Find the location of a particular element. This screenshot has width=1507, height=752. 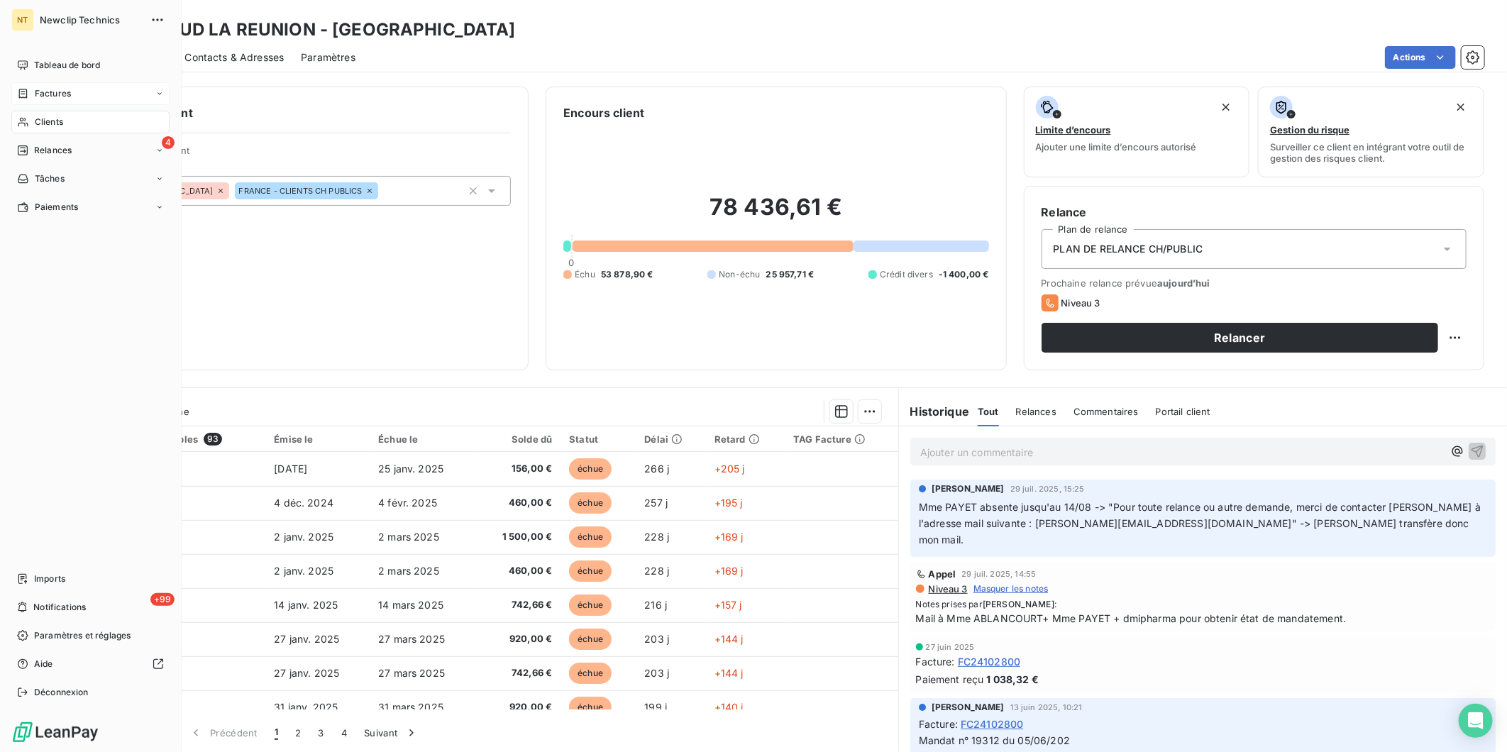

span: Échu is located at coordinates (585, 275).